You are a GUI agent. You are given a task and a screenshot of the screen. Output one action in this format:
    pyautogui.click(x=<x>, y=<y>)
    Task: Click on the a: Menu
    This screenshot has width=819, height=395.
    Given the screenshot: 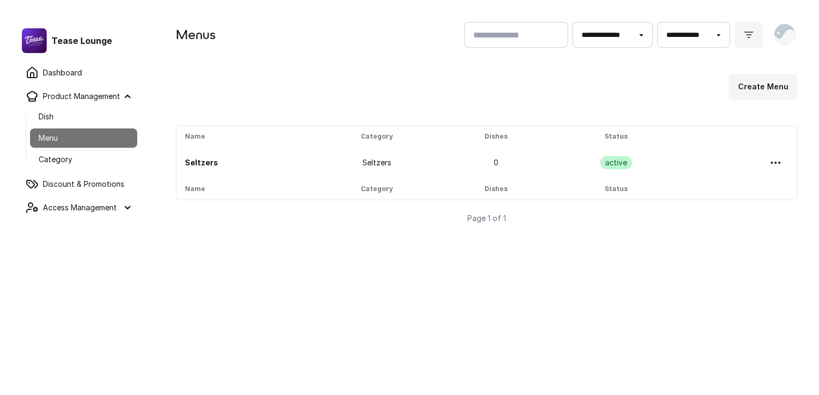 What is the action you would take?
    pyautogui.click(x=84, y=138)
    